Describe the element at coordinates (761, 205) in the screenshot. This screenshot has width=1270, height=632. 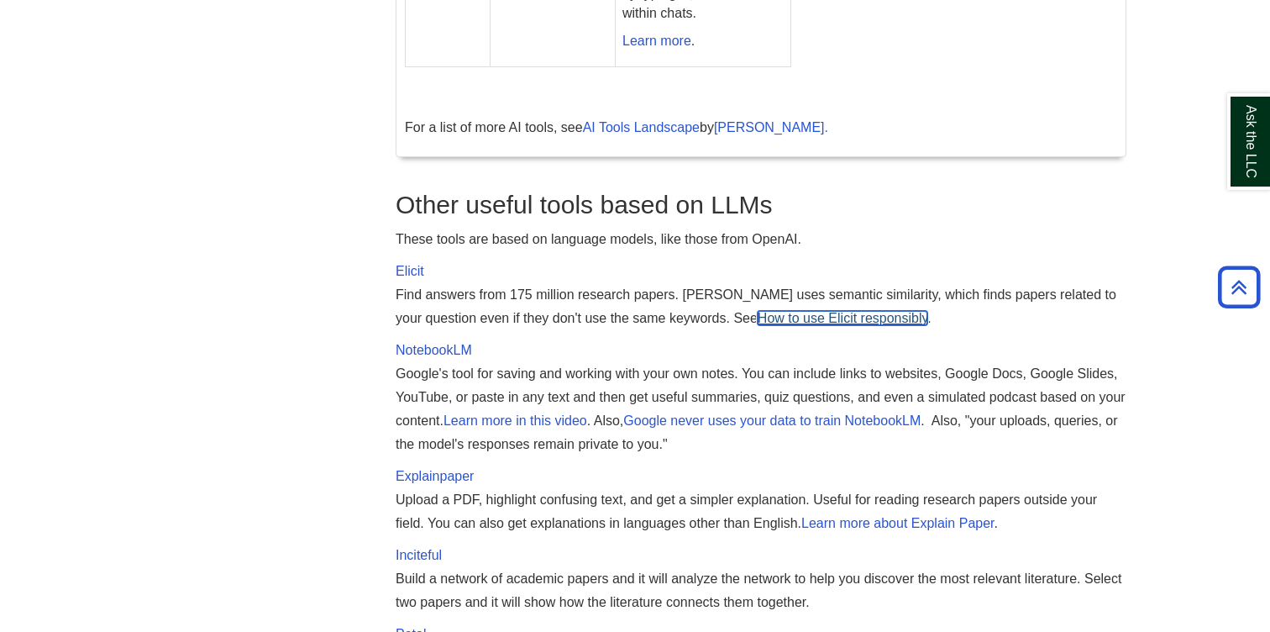
I see `h2: Other useful tools based on LLMs` at that location.